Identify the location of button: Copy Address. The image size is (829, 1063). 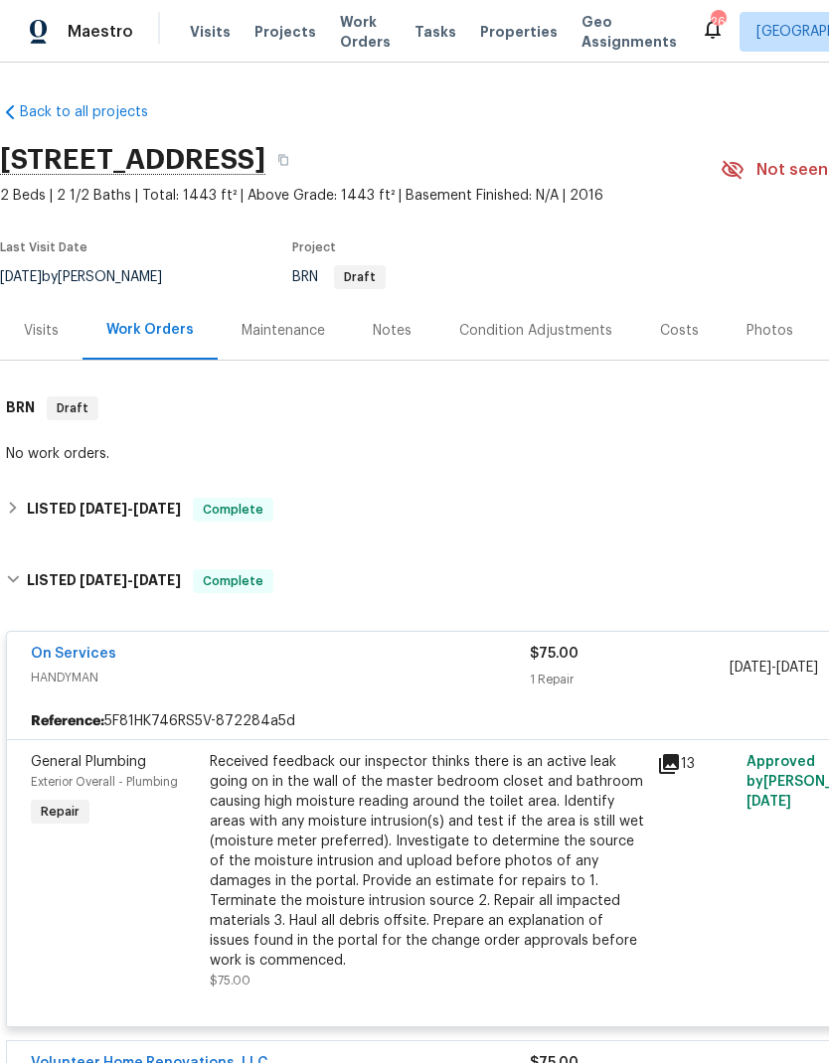
(283, 160).